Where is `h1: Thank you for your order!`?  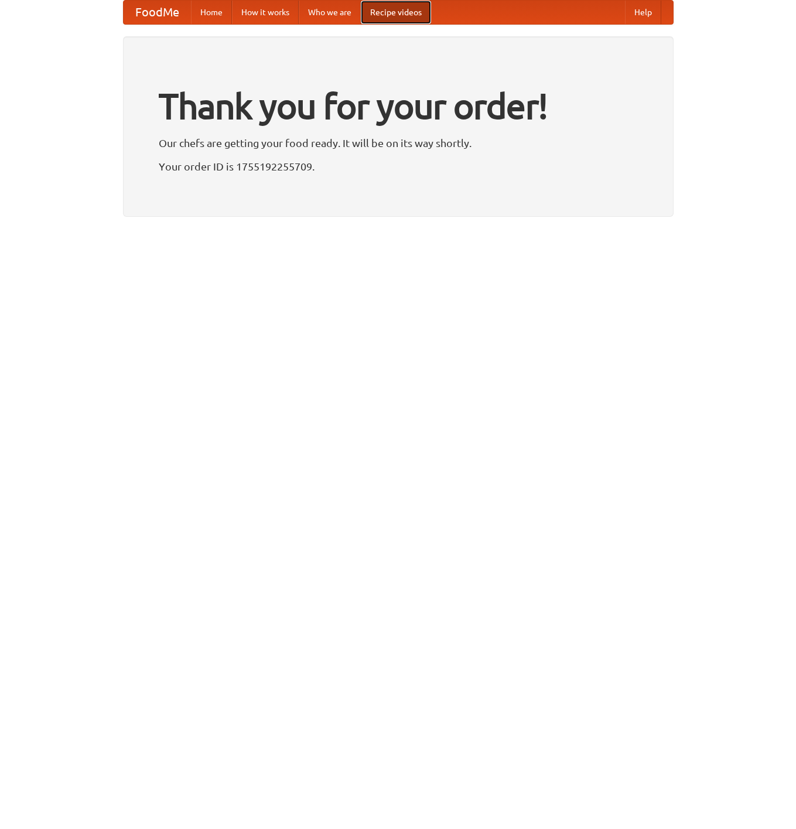 h1: Thank you for your order! is located at coordinates (399, 106).